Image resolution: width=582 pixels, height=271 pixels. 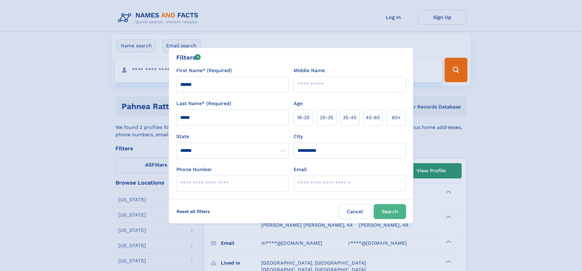 I want to click on label: Last Name* (Required), so click(x=204, y=104).